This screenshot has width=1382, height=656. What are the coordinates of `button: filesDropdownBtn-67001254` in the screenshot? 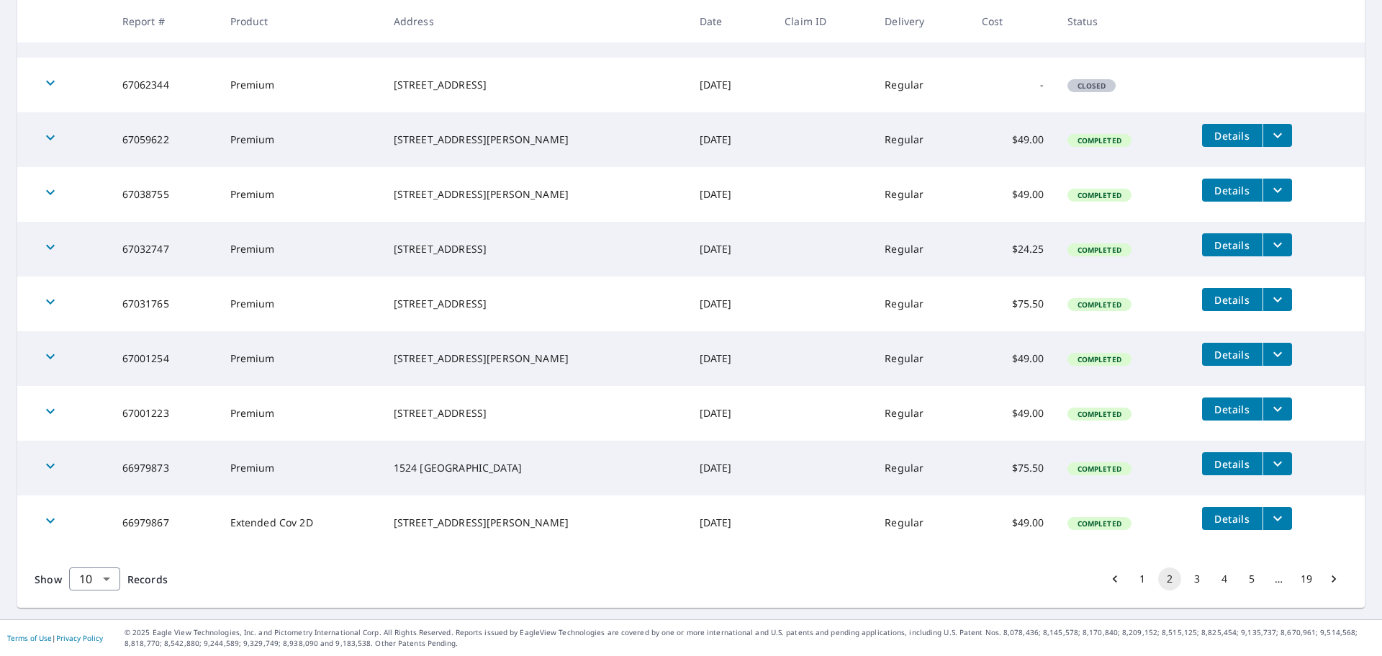 It's located at (1277, 354).